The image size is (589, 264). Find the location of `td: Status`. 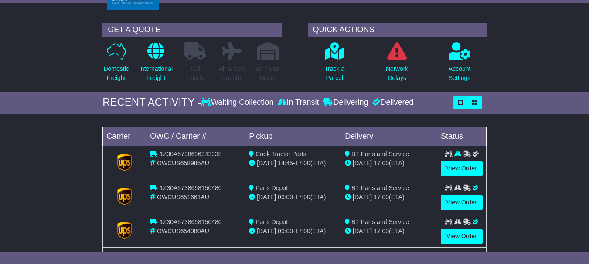

td: Status is located at coordinates (461, 136).